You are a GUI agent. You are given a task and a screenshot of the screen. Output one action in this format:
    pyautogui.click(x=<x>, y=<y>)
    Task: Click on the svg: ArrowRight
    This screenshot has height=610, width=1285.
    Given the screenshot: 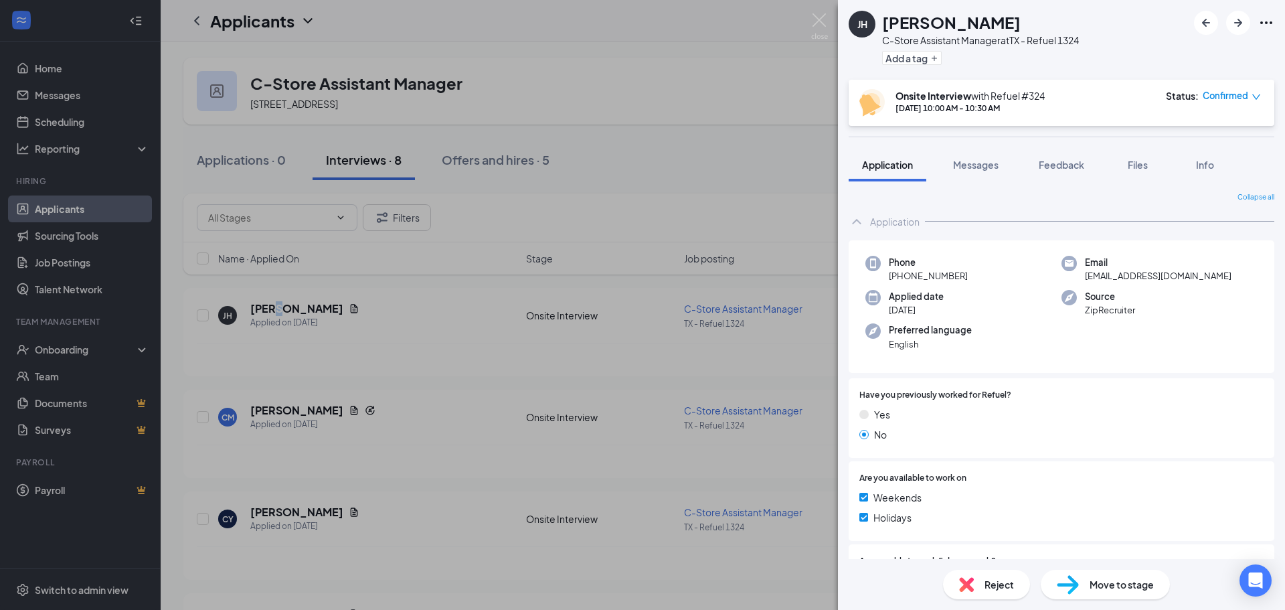 What is the action you would take?
    pyautogui.click(x=1238, y=23)
    